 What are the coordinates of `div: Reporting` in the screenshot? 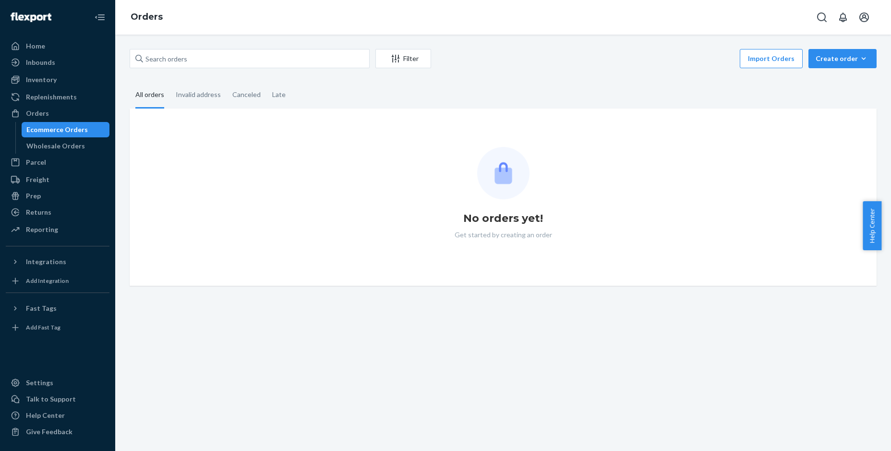 It's located at (42, 230).